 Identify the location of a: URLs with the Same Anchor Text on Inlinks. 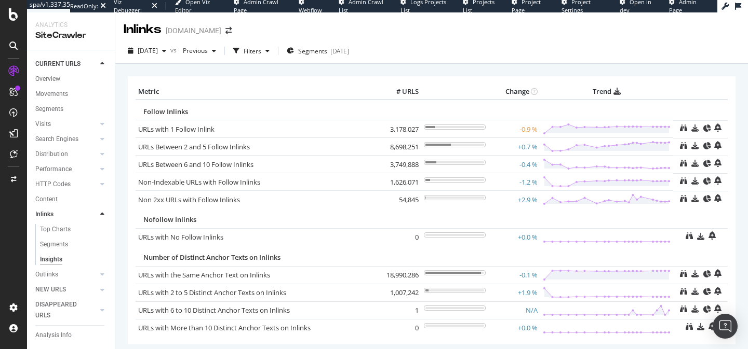
(204, 275).